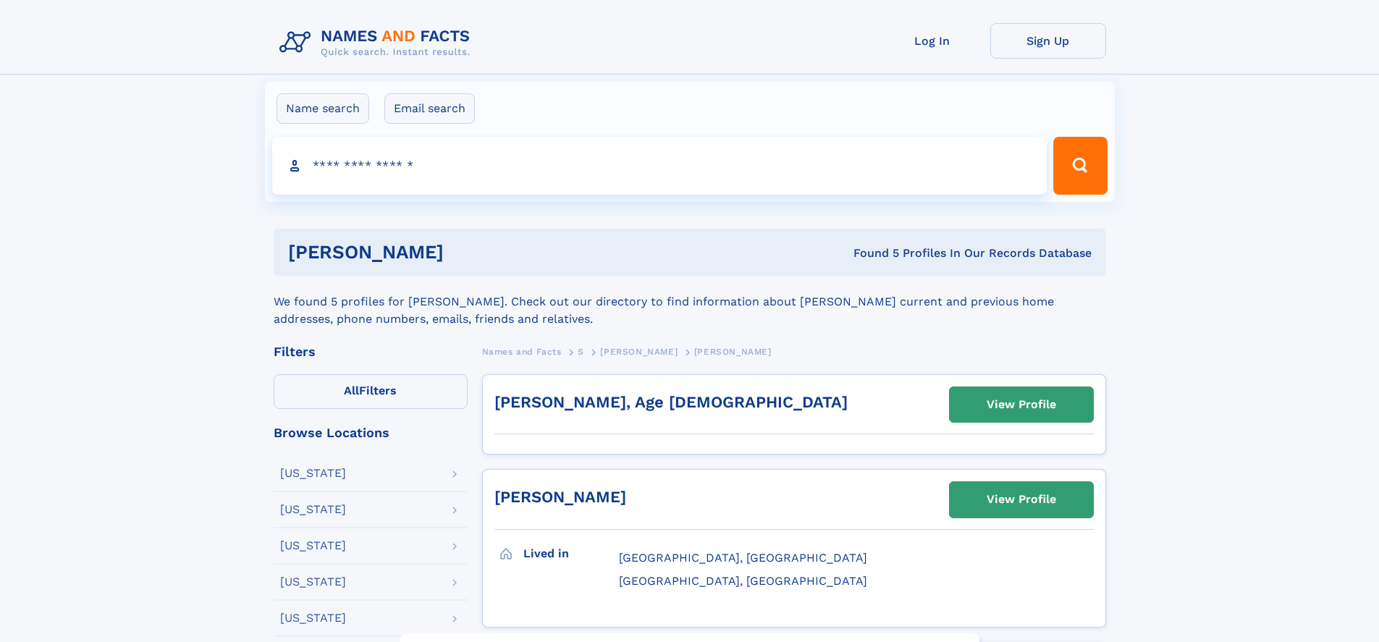  Describe the element at coordinates (1080, 166) in the screenshot. I see `button: Search Button` at that location.